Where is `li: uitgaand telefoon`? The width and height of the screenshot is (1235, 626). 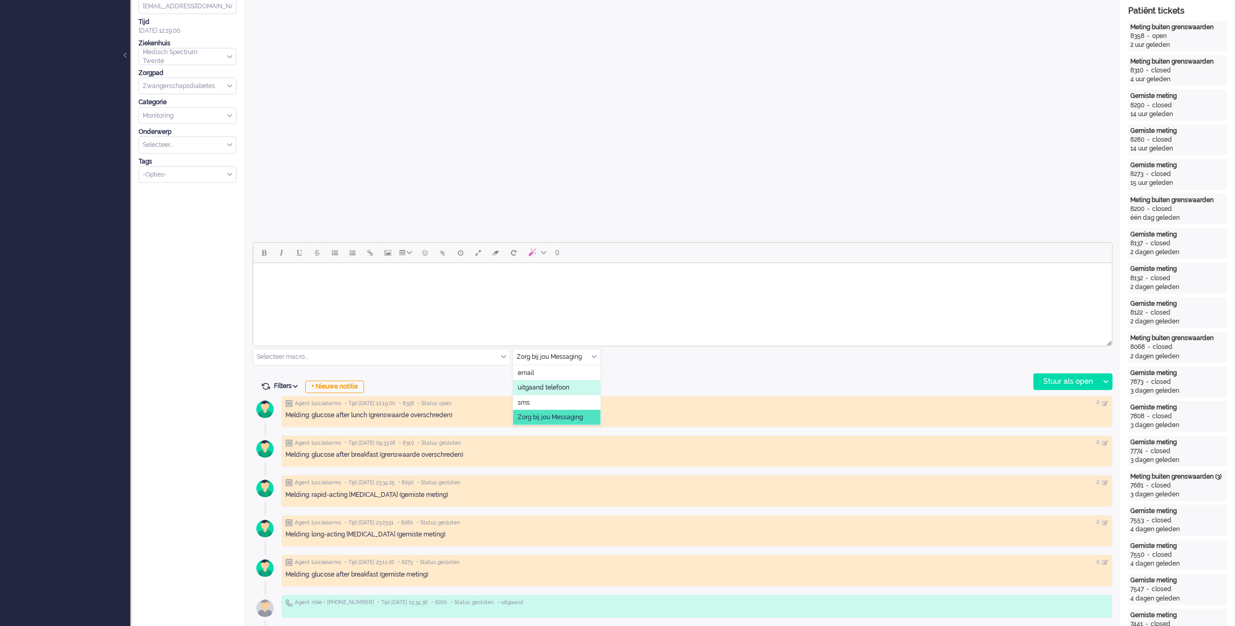
li: uitgaand telefoon is located at coordinates (557, 387).